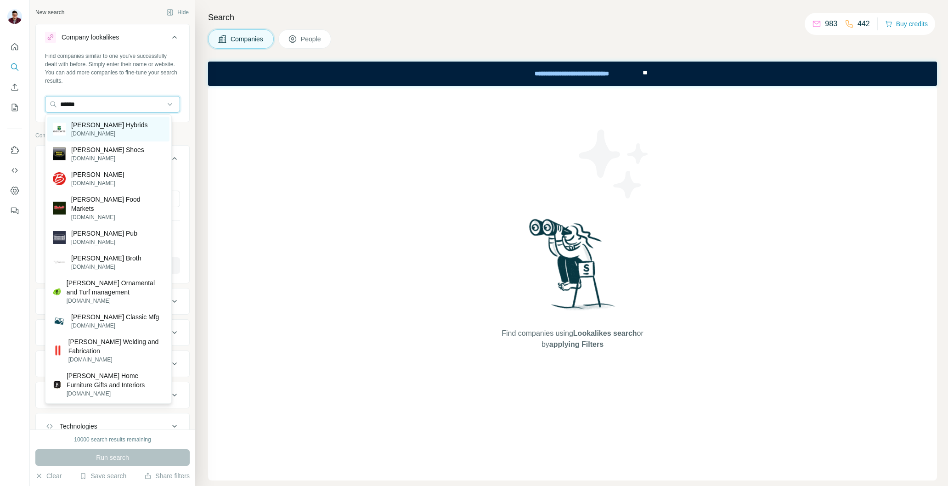  Describe the element at coordinates (15, 107) in the screenshot. I see `button: My lists` at that location.